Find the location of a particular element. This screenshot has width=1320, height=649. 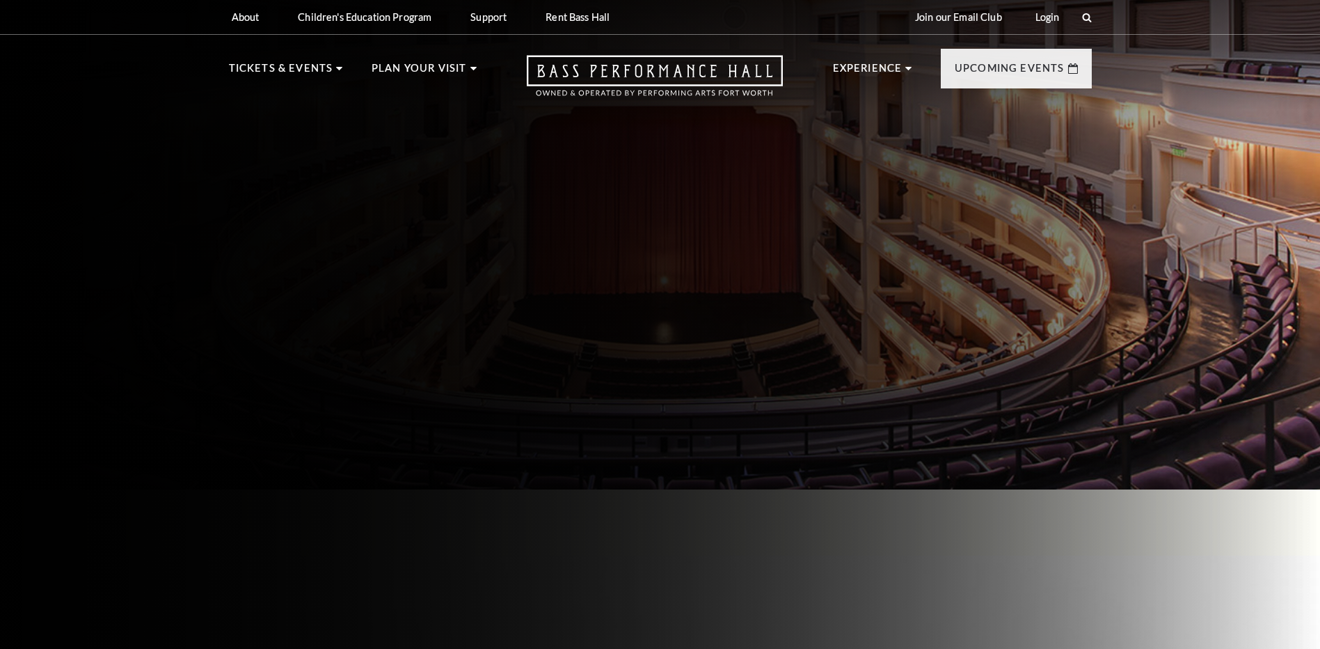

p: Upcoming Events is located at coordinates (1010, 72).